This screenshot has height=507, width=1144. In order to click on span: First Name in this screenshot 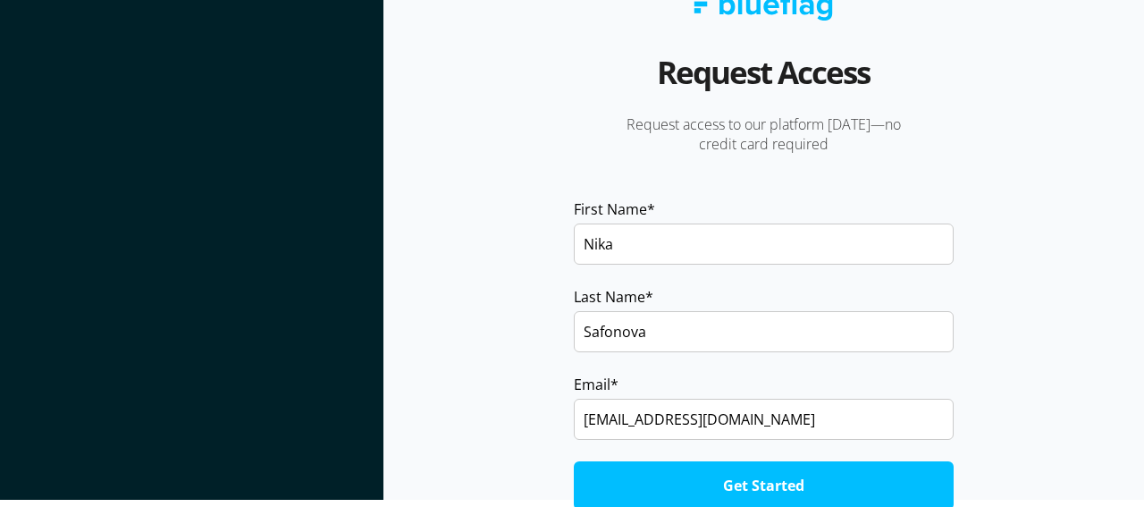, I will do `click(610, 209)`.